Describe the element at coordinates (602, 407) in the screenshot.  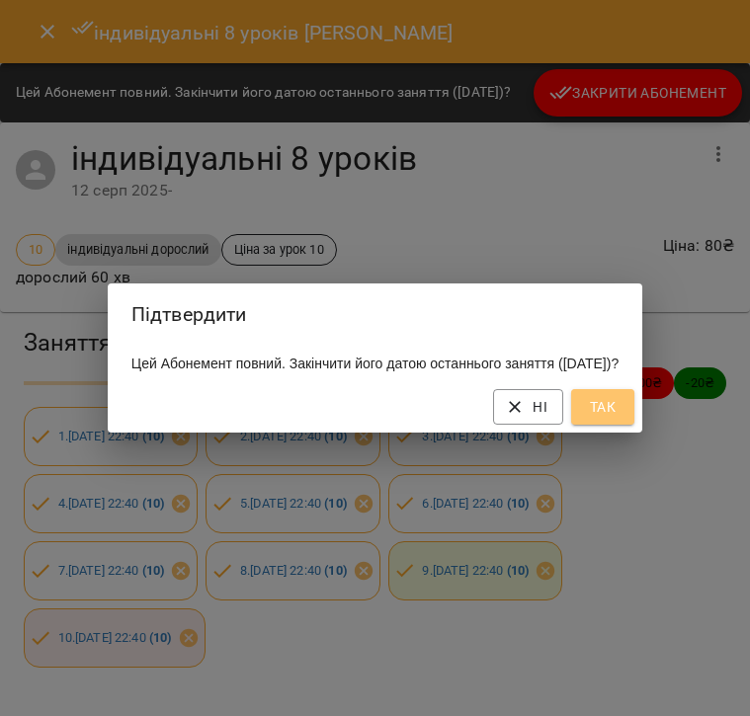
I see `span: Так` at that location.